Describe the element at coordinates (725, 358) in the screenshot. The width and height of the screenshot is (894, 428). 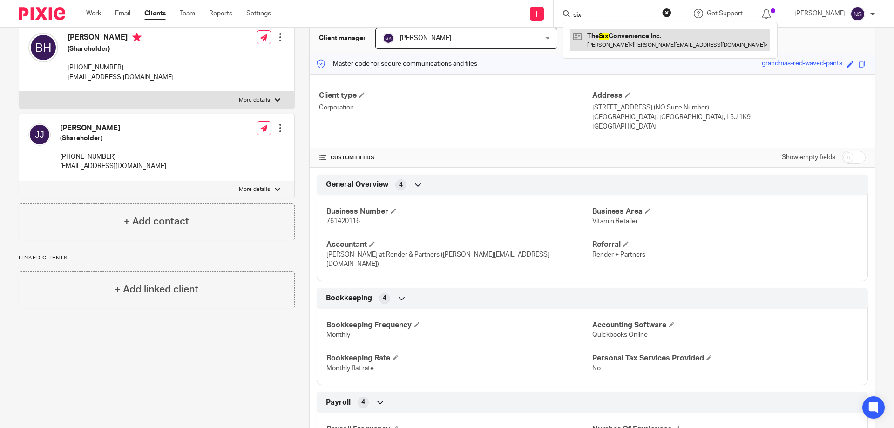
I see `h4: Personal Tax Services Provided` at that location.